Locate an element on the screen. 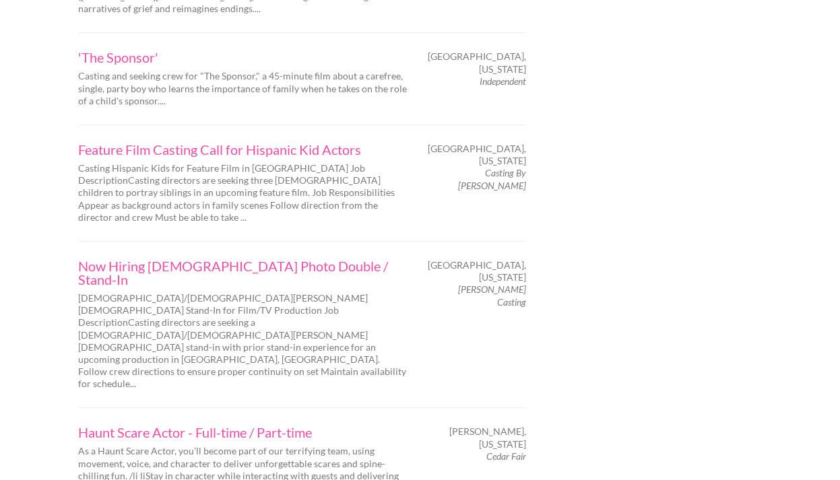 The image size is (840, 480). a: Haunt Scare Actor - Full-time / Part-time is located at coordinates (243, 432).